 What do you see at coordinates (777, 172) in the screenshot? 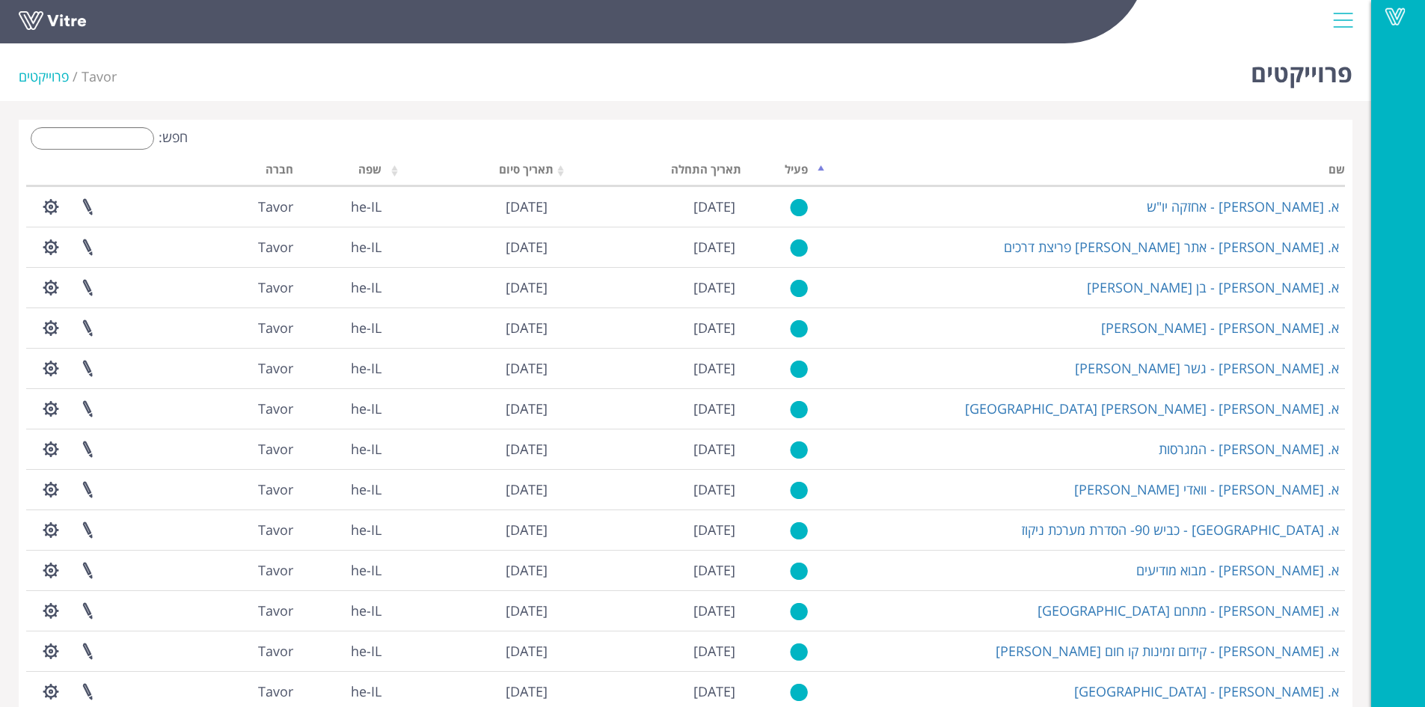
I see `th: פעיל` at bounding box center [777, 172].